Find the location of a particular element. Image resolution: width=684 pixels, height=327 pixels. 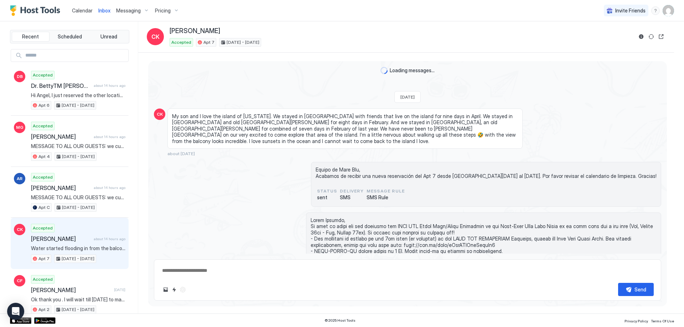

span: sent is located at coordinates (327, 198).